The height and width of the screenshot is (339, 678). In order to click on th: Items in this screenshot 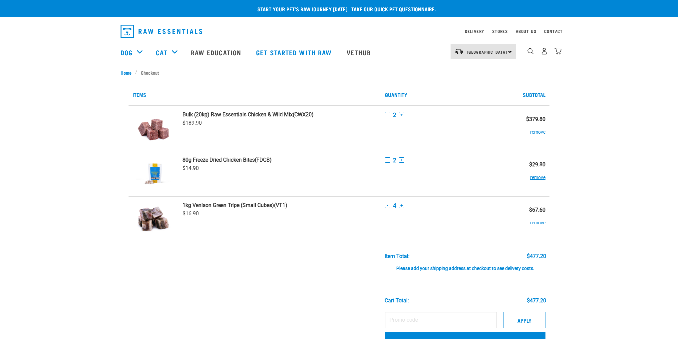, I will do `click(255, 95)`.